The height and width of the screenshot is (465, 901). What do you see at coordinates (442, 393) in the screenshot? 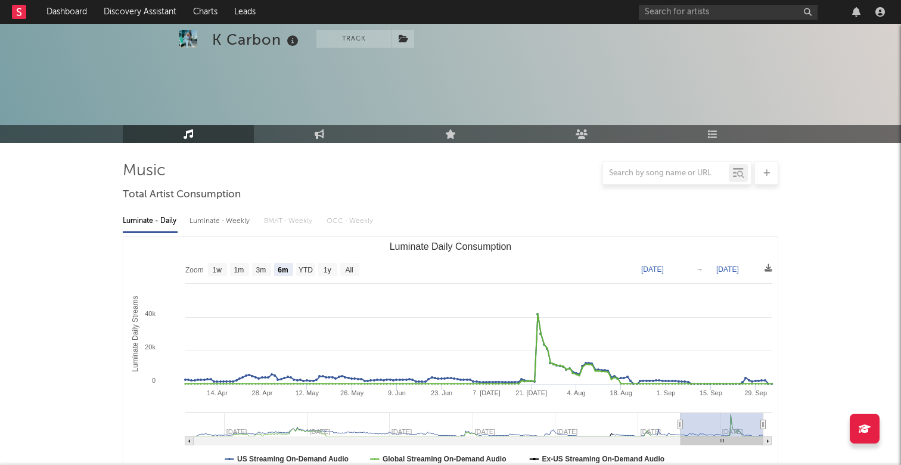
I see `text: 23. Jun` at bounding box center [442, 393].